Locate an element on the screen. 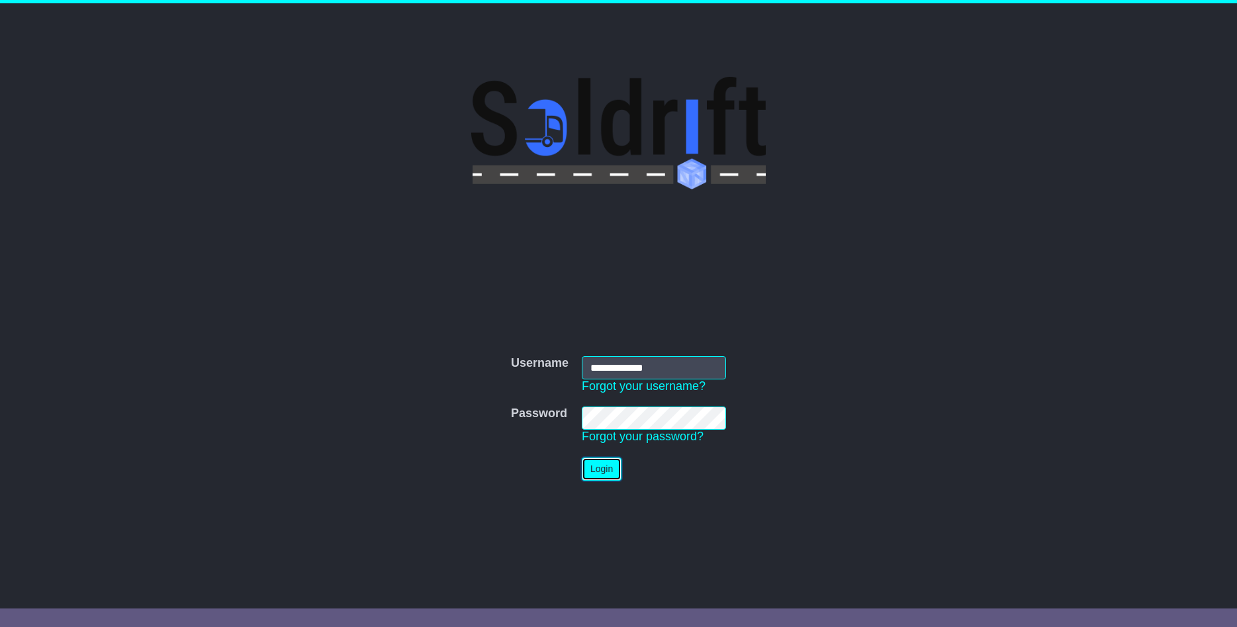  label: Username is located at coordinates (539, 363).